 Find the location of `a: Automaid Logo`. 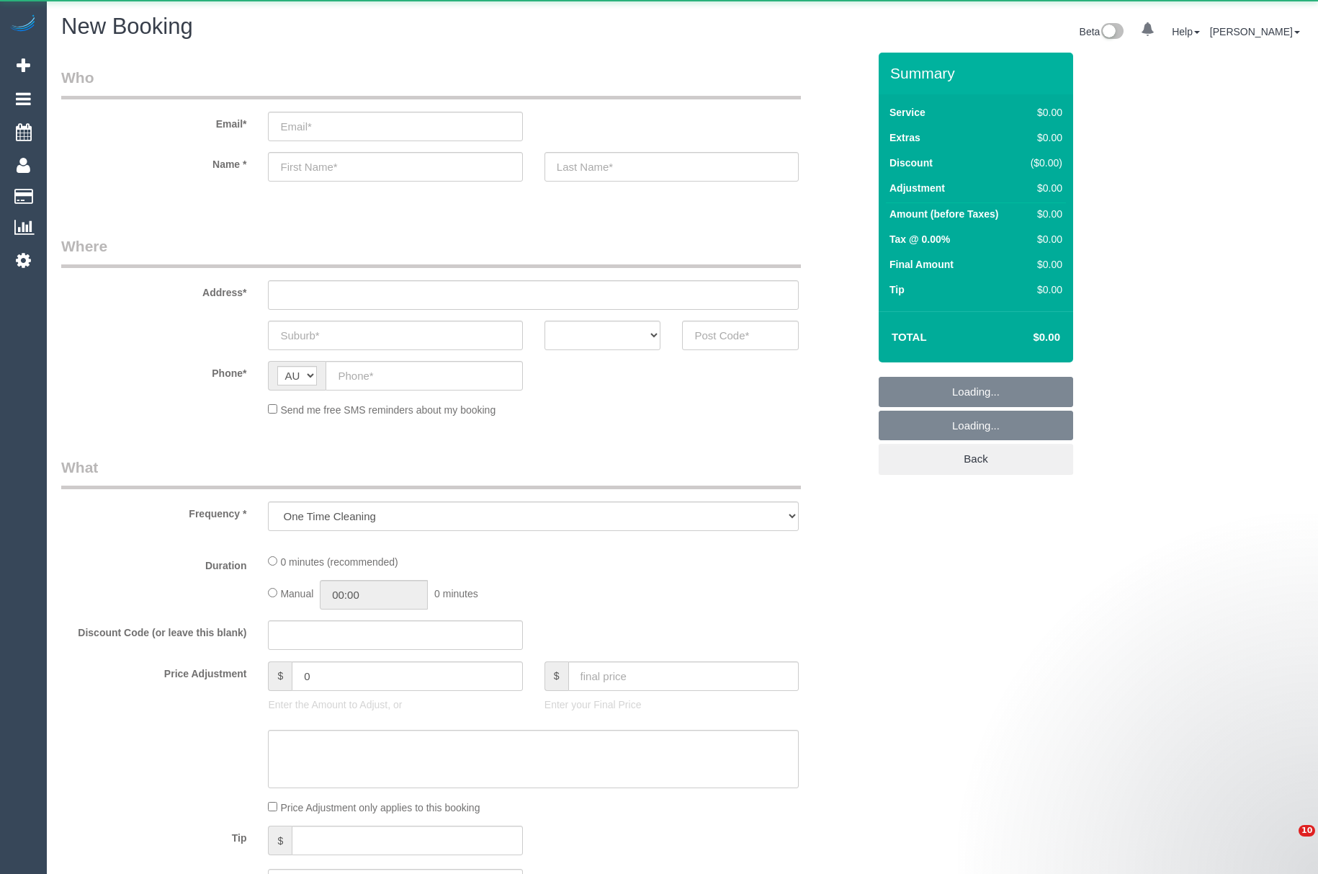

a: Automaid Logo is located at coordinates (23, 24).